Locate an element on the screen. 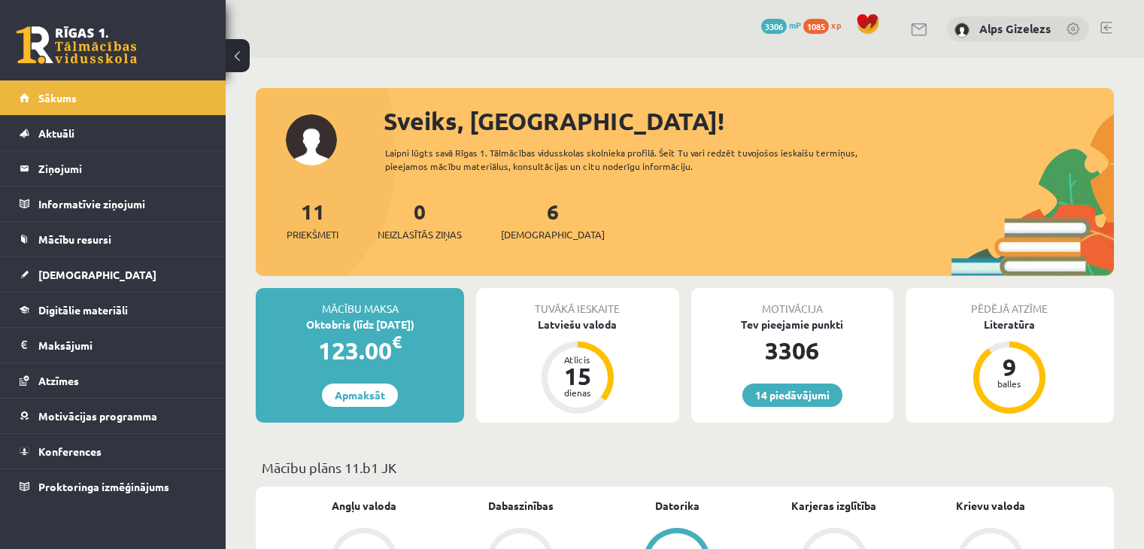 The image size is (1144, 549). a: Mācību resursi is located at coordinates (113, 239).